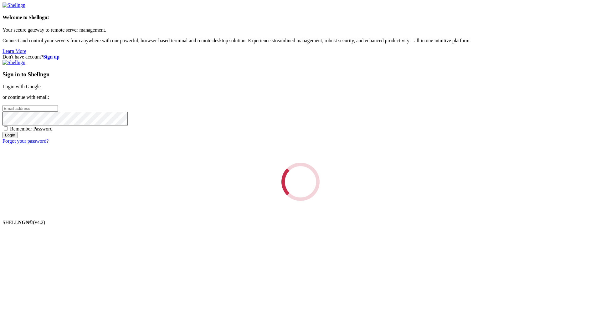 This screenshot has width=601, height=317. I want to click on h4: Welcome to Shellngn!, so click(301, 18).